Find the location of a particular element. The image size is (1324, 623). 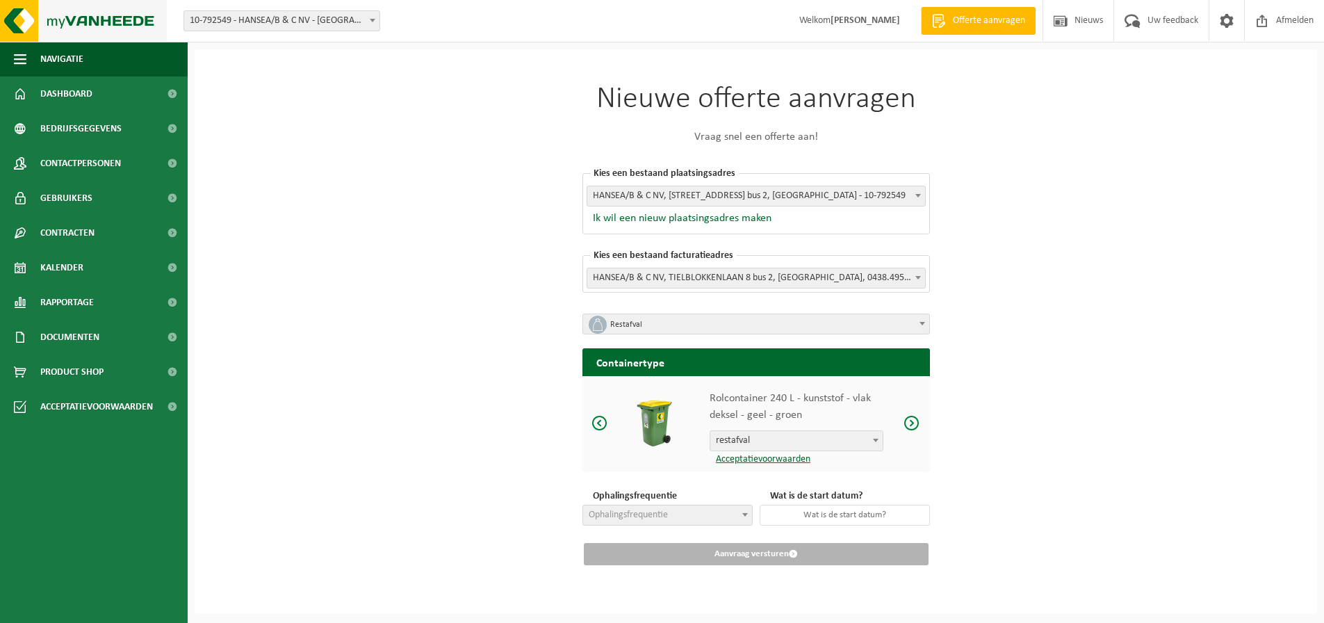

button: Ik wil een nieuw plaatsingsadres maken is located at coordinates (679, 218).